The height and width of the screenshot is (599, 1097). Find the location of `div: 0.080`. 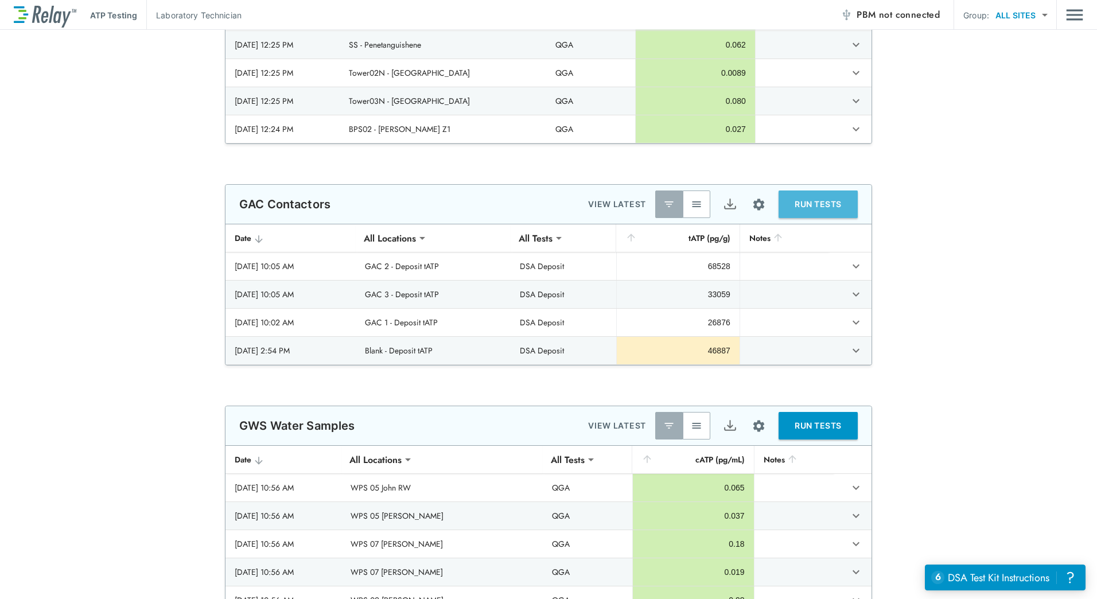

div: 0.080 is located at coordinates (696, 101).